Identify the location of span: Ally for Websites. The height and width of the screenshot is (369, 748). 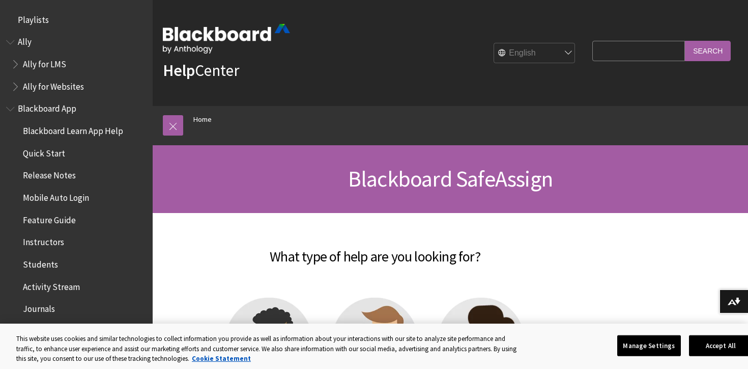
(53, 84).